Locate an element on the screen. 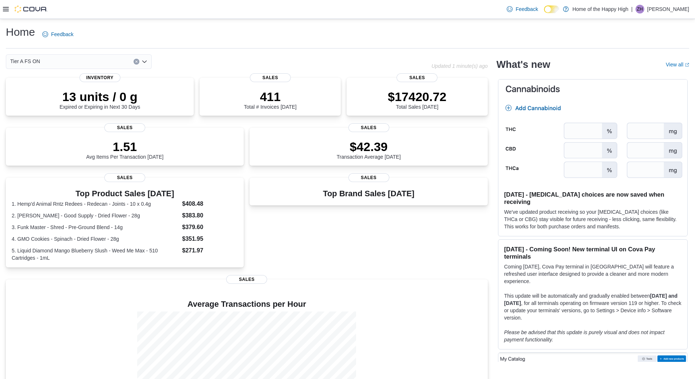 The height and width of the screenshot is (379, 695). p: 13 units / 0 g is located at coordinates (100, 97).